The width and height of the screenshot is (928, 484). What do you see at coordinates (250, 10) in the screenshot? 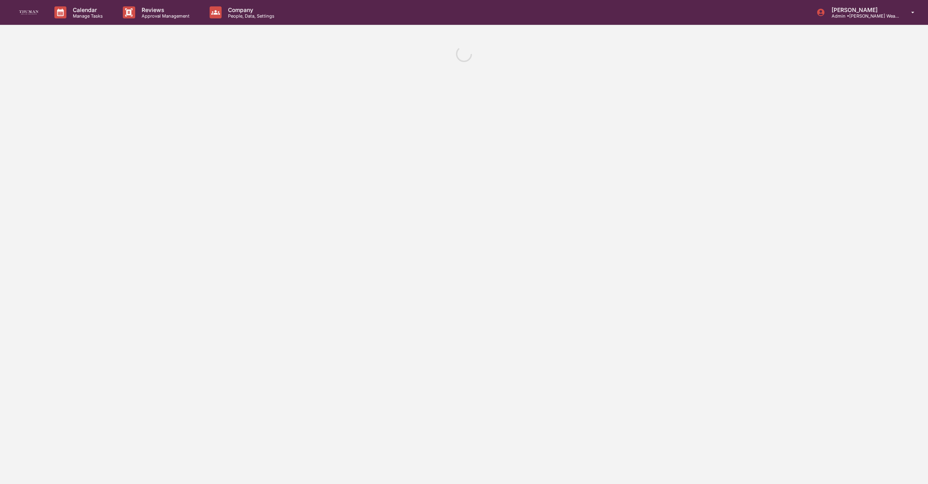
I see `p: Company` at bounding box center [250, 10].